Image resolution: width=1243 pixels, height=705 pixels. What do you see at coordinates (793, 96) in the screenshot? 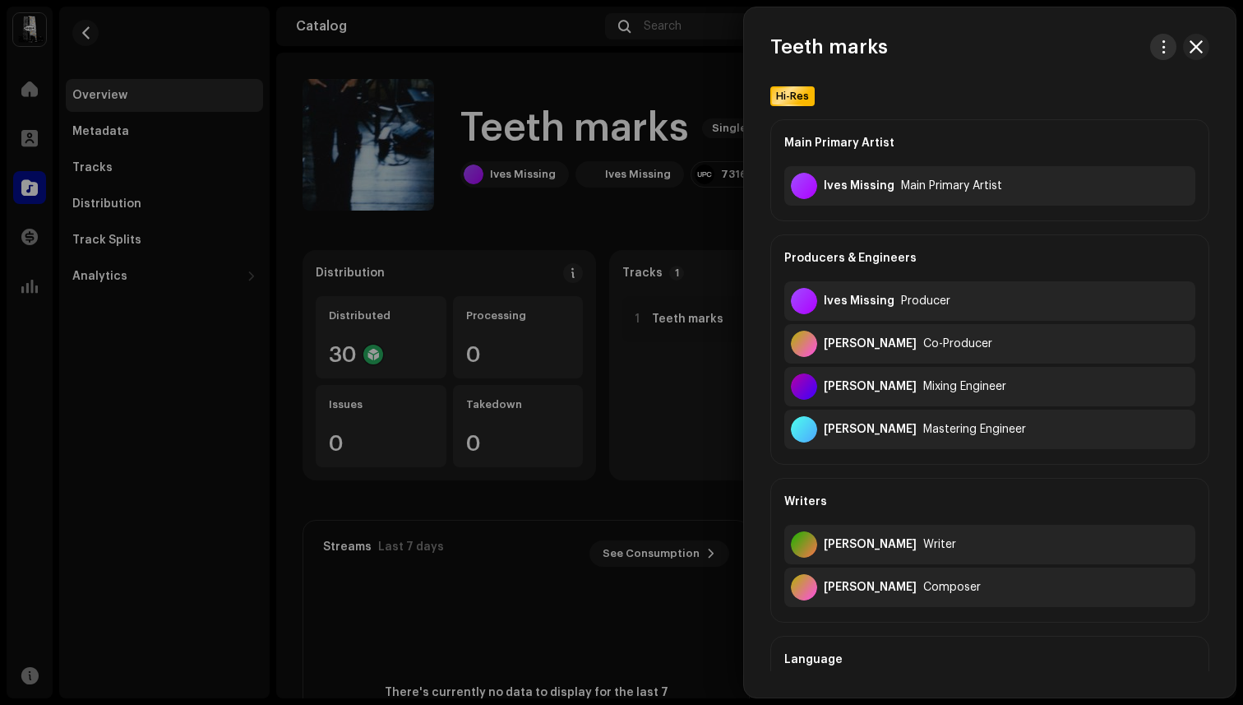
I see `span: Hi-Res` at bounding box center [793, 96].